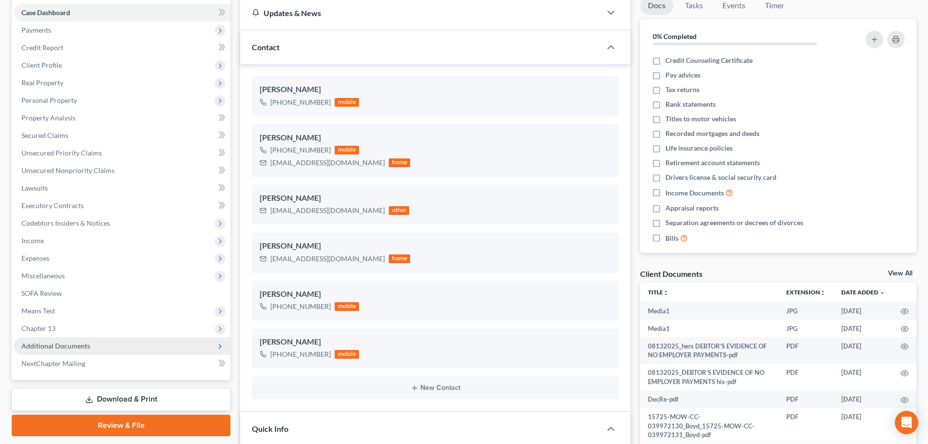 The image size is (928, 444). Describe the element at coordinates (690, 104) in the screenshot. I see `span: Bank statements` at that location.